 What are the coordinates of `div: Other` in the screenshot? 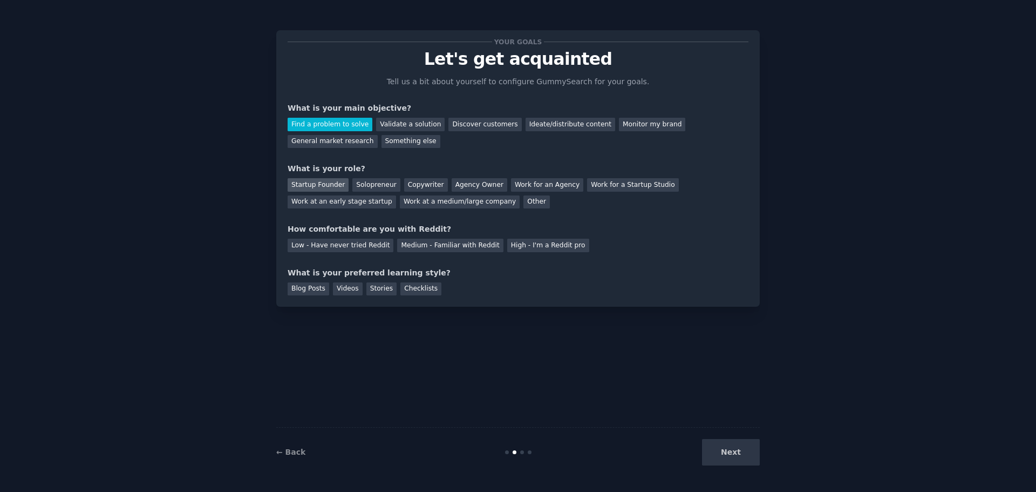 It's located at (536, 202).